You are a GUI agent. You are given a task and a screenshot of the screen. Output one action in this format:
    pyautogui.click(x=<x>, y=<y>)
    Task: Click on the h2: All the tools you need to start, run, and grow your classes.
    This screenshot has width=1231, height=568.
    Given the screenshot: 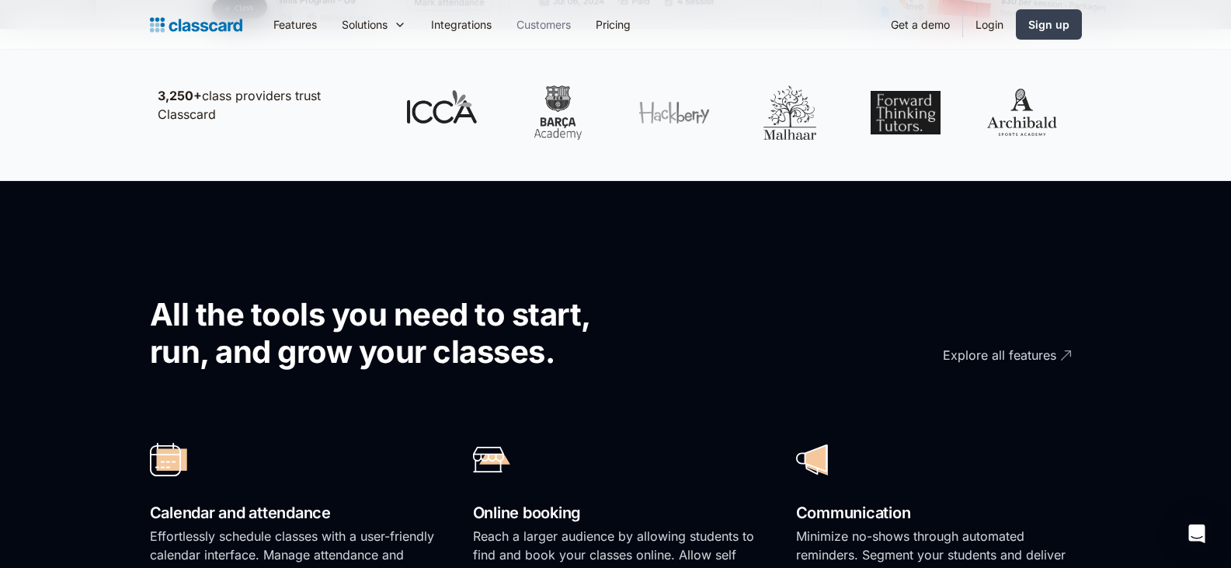 What is the action you would take?
    pyautogui.click(x=396, y=333)
    